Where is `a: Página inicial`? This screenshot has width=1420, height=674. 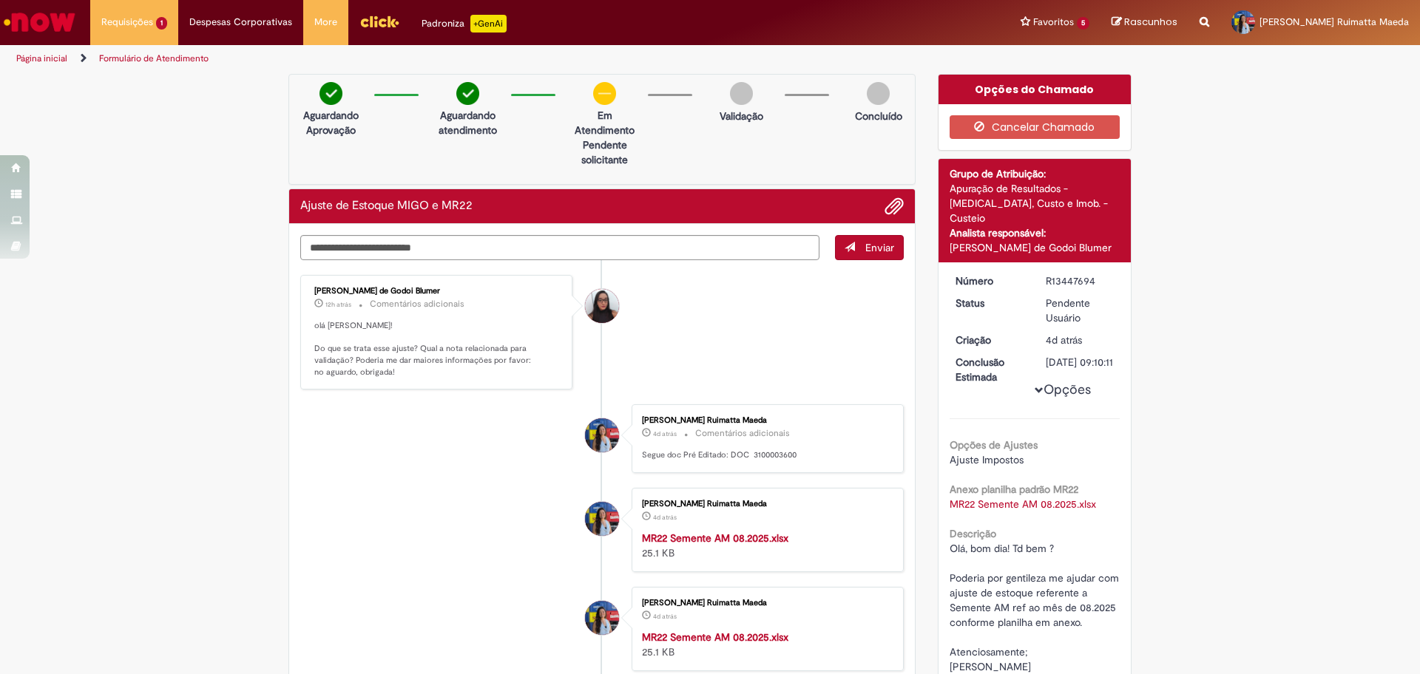
a: Página inicial is located at coordinates (41, 58).